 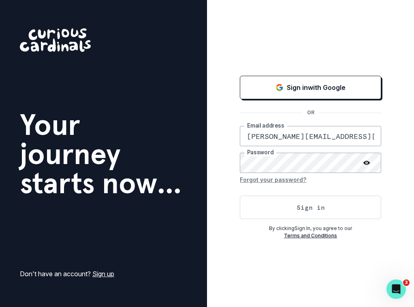 What do you see at coordinates (103, 274) in the screenshot?
I see `a: Sign up` at bounding box center [103, 274].